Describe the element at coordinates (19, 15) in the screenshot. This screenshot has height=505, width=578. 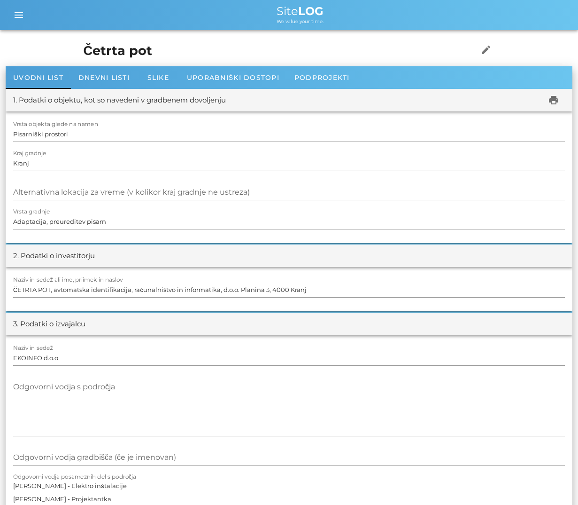
I see `i: menu` at that location.